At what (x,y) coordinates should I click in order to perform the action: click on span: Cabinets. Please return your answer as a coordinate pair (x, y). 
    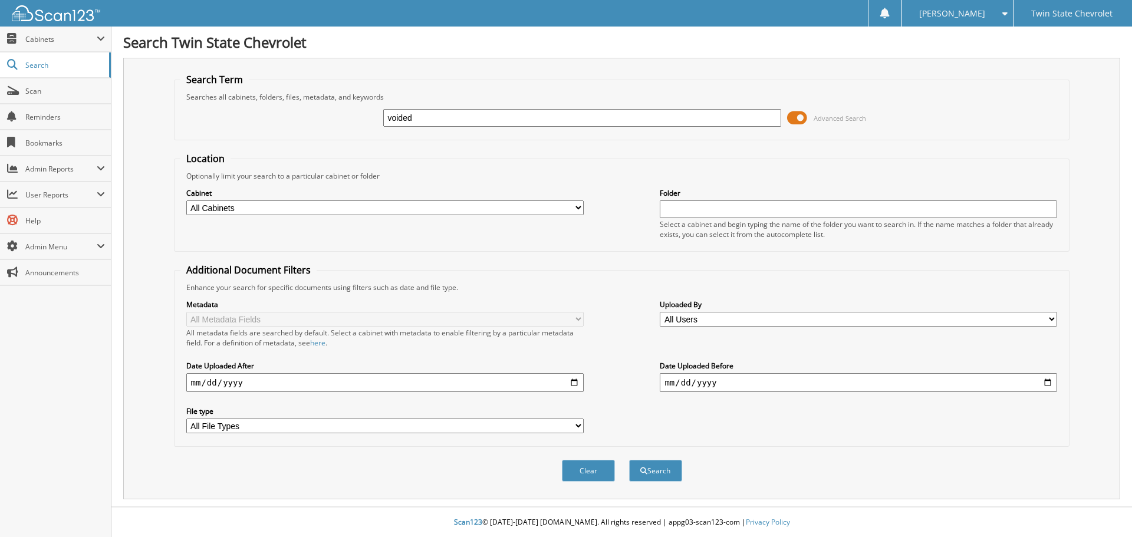
    Looking at the image, I should click on (61, 39).